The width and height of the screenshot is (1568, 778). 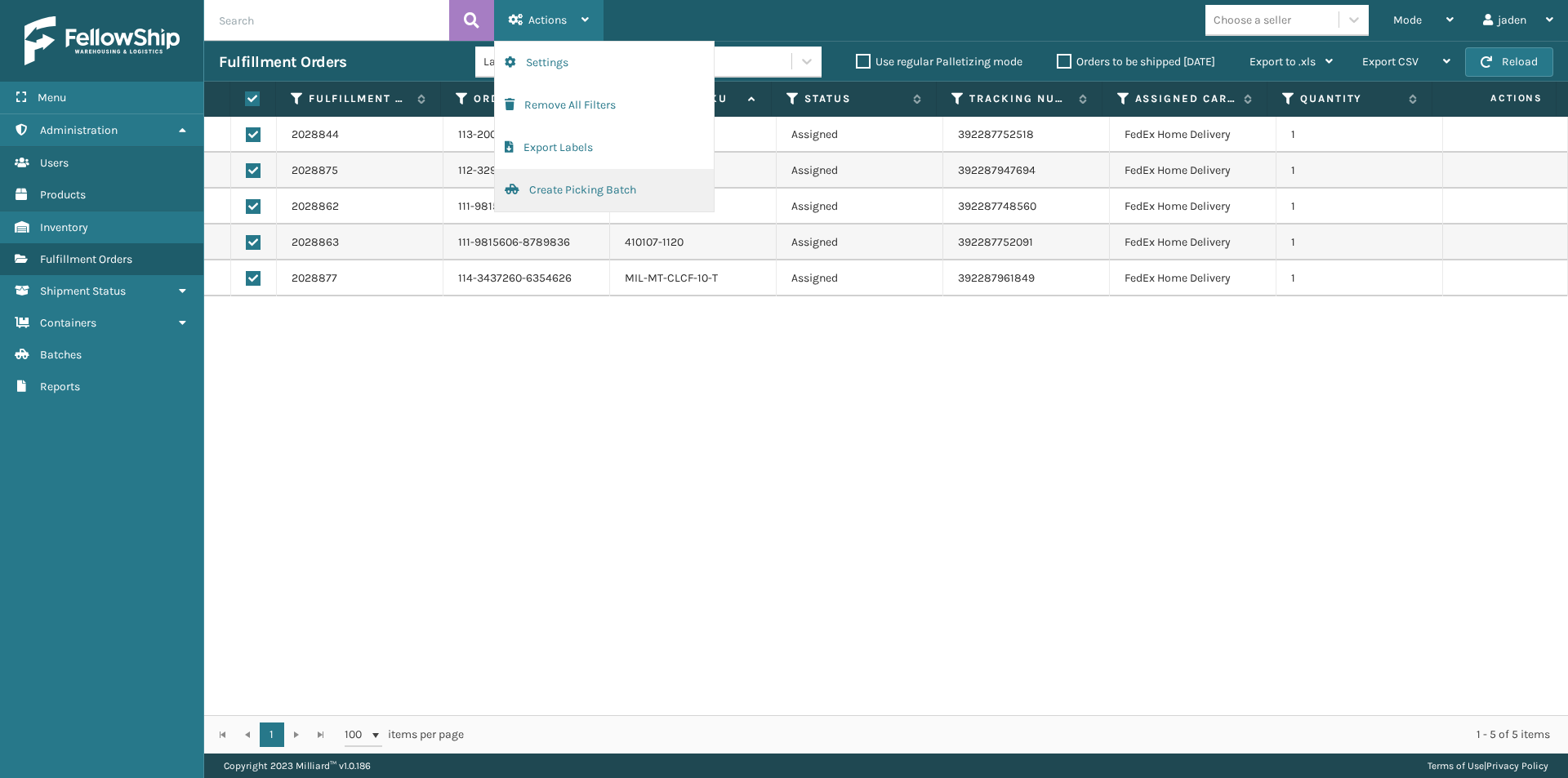 What do you see at coordinates (604, 105) in the screenshot?
I see `button: Remove All Filters` at bounding box center [604, 105].